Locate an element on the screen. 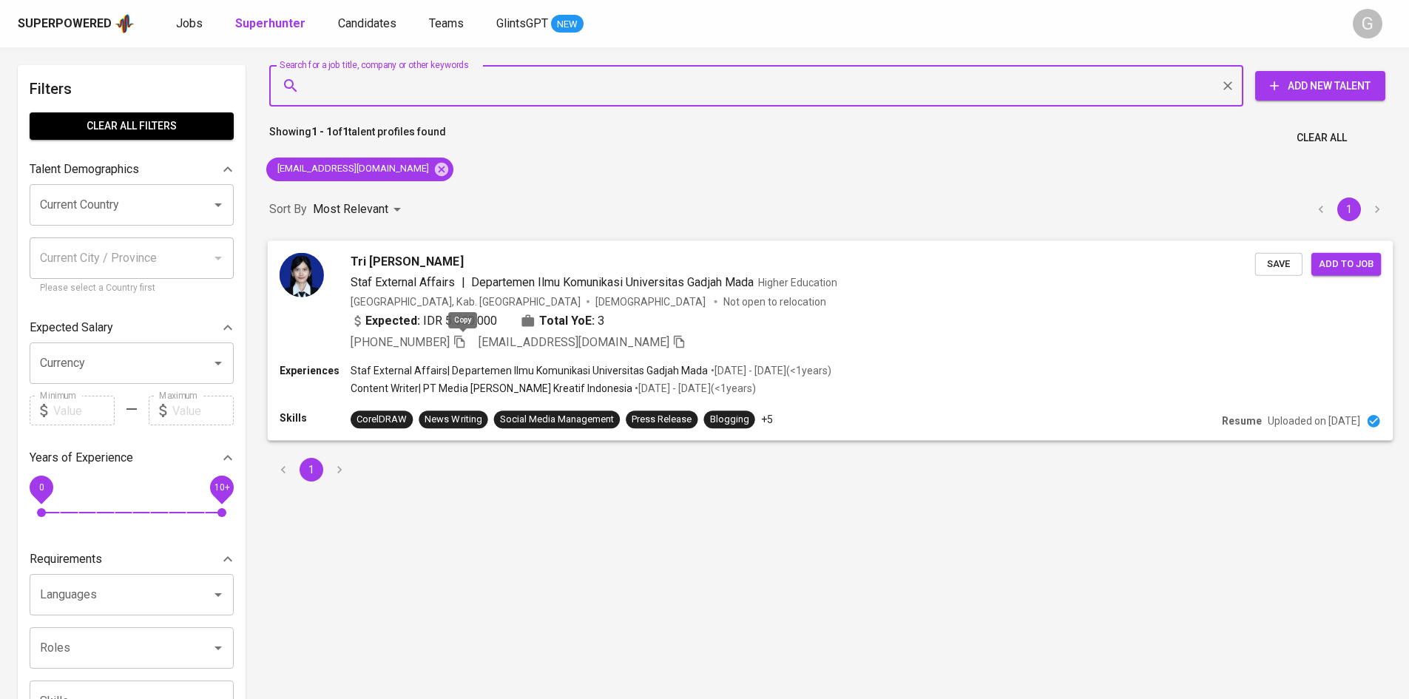 The height and width of the screenshot is (699, 1409). img: 1dd7b63c247c305f1e83a68944477d7a.jpg is located at coordinates (302, 274).